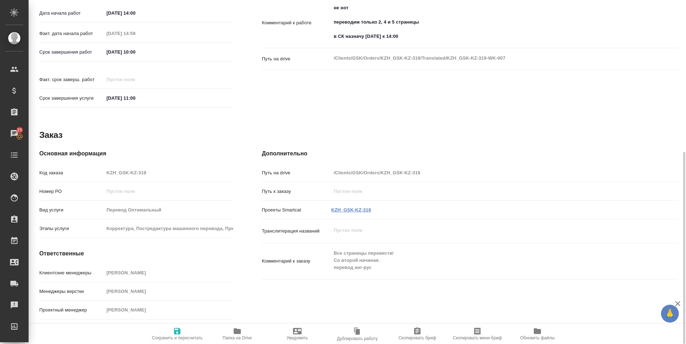 Image resolution: width=686 pixels, height=344 pixels. Describe the element at coordinates (237, 334) in the screenshot. I see `button: Папка на Drive` at that location.